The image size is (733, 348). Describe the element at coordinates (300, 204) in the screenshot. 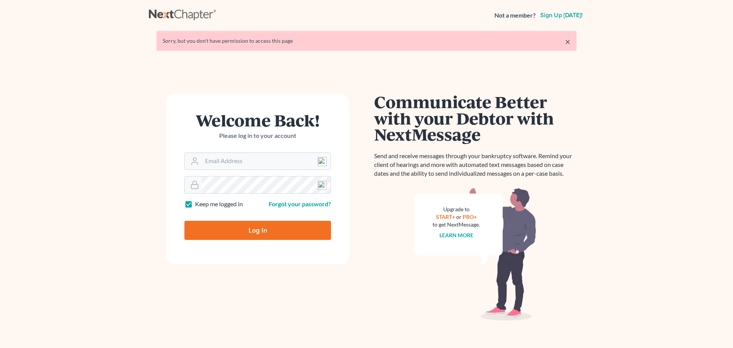

I see `a: Forgot your password?` at that location.